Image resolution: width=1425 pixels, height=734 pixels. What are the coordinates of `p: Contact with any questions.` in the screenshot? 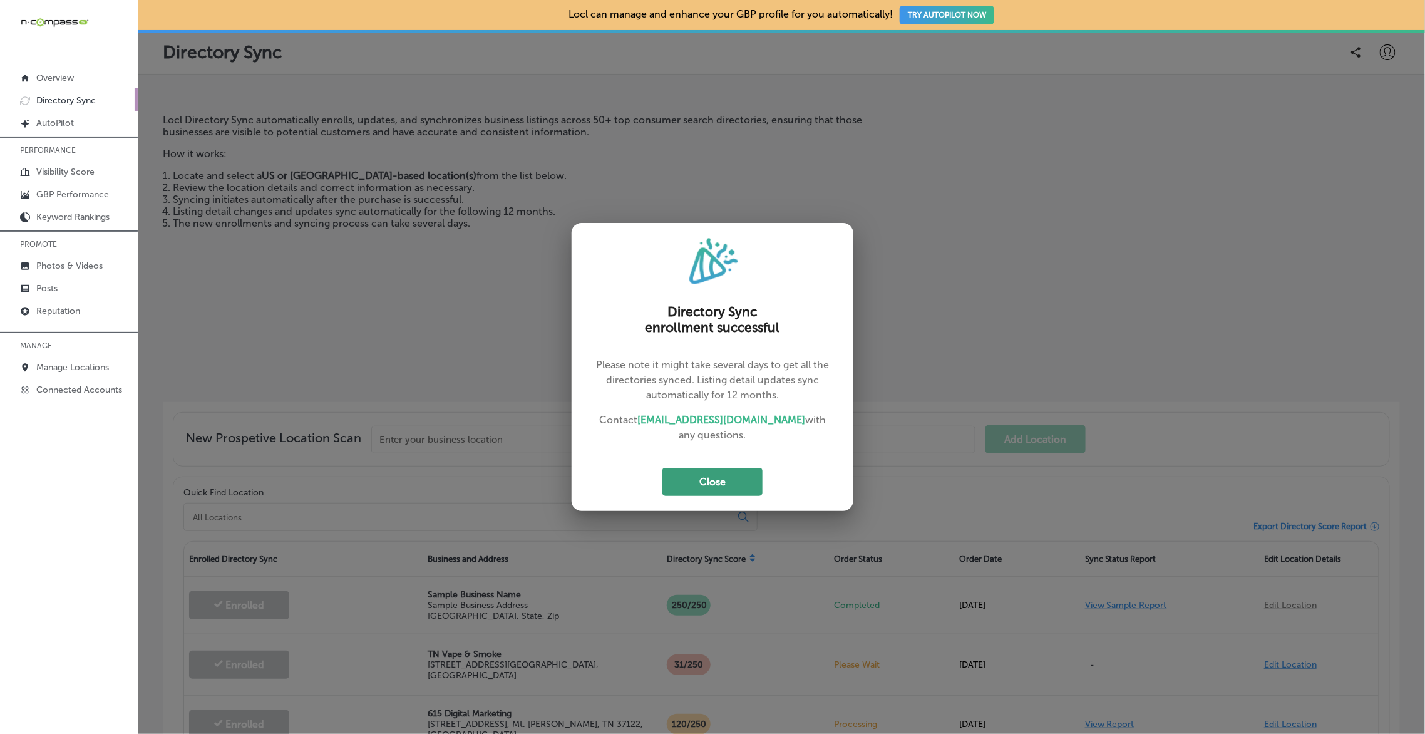 It's located at (713, 428).